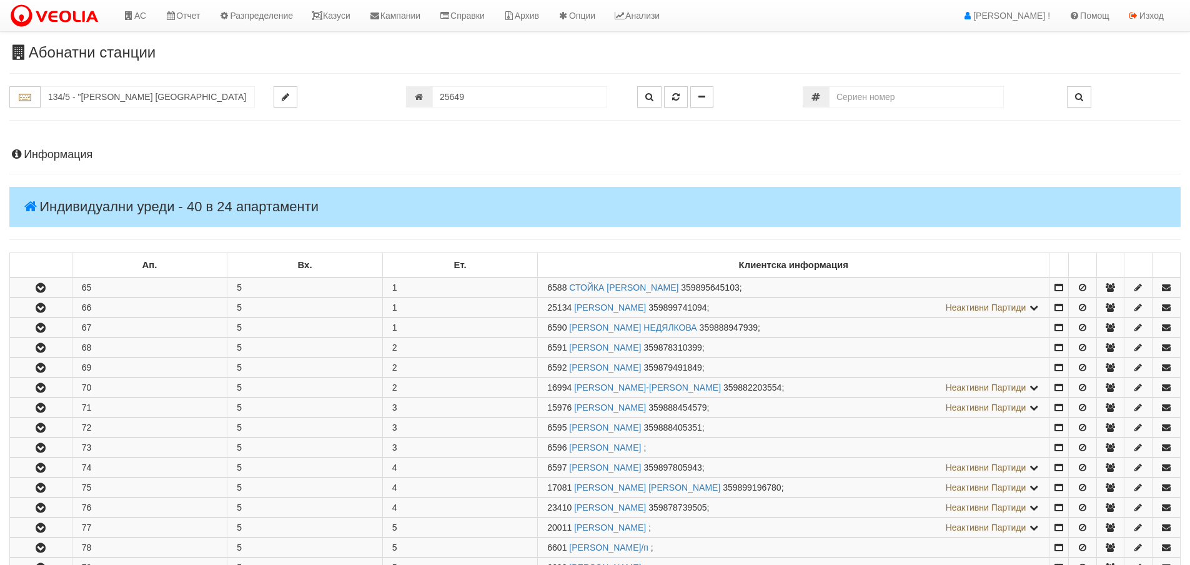 This screenshot has height=565, width=1190. I want to click on td: 65, so click(149, 287).